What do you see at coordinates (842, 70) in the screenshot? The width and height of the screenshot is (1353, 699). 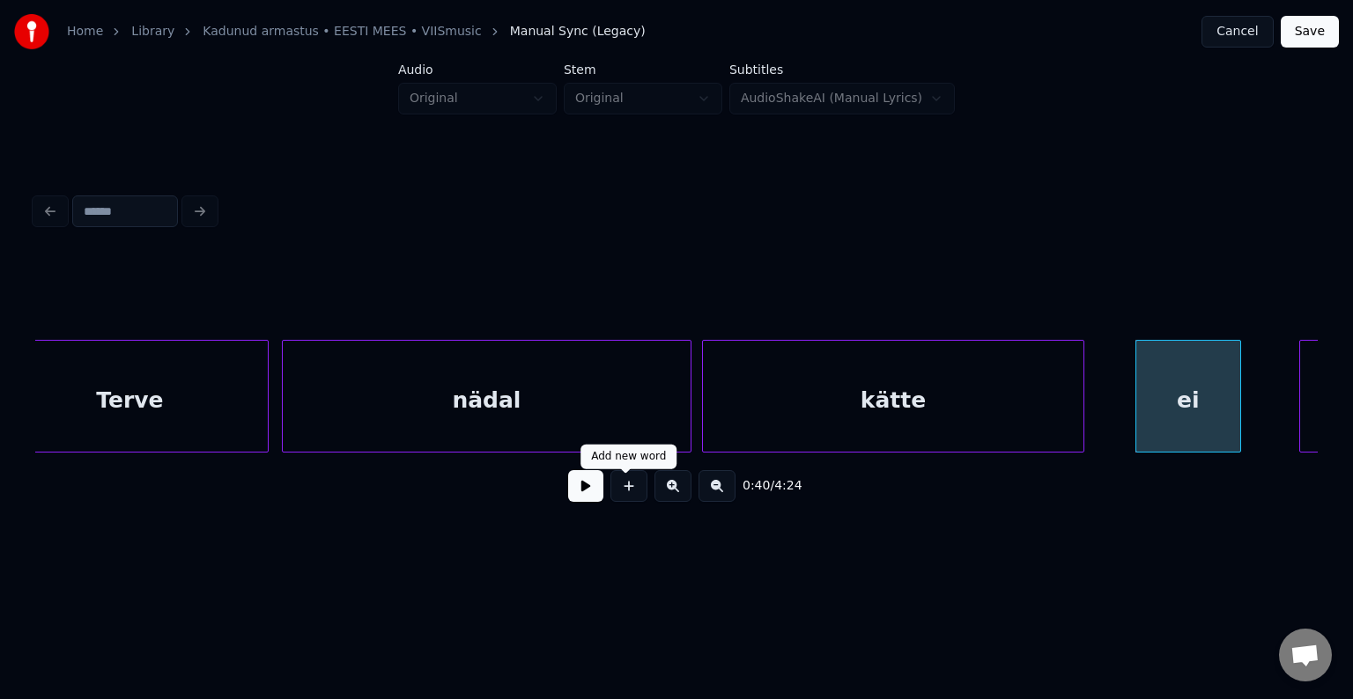 I see `label: Subtitles` at bounding box center [842, 70].